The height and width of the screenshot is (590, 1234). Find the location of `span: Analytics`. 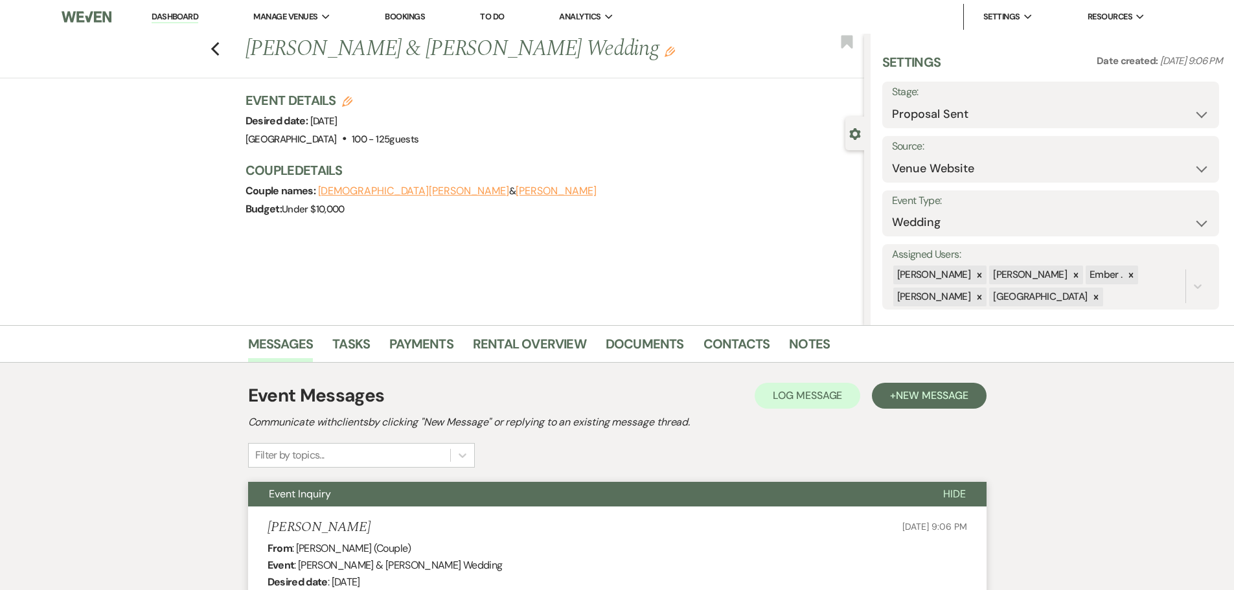

span: Analytics is located at coordinates (580, 17).